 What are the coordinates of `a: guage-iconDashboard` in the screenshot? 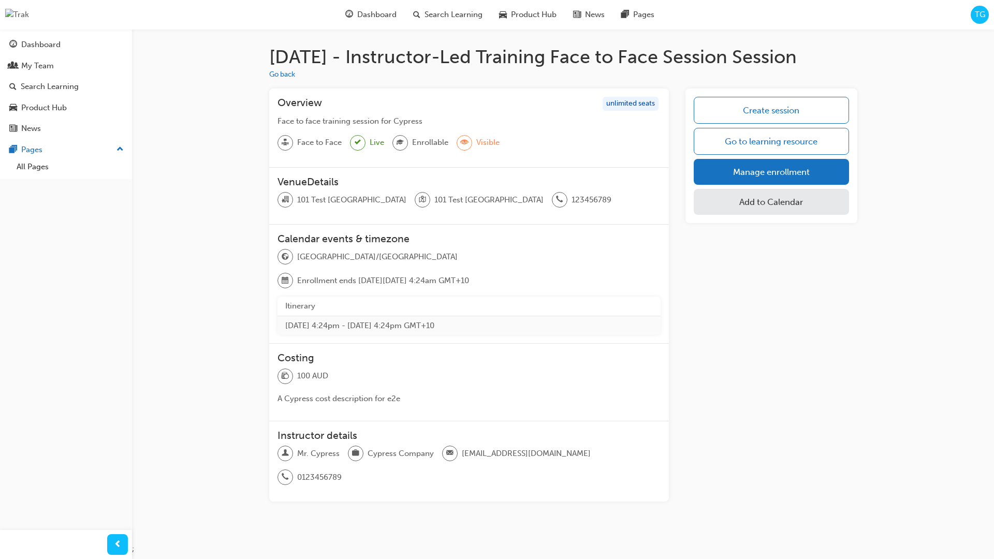 It's located at (371, 14).